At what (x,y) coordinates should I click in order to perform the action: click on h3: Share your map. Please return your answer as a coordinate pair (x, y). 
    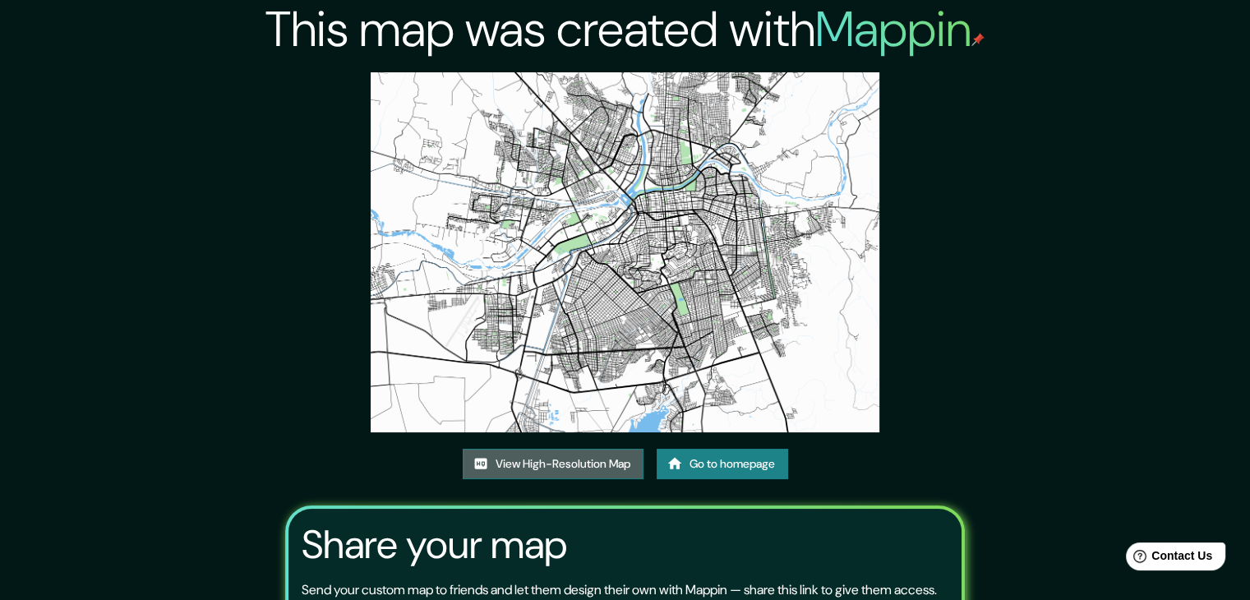
    Looking at the image, I should click on (434, 545).